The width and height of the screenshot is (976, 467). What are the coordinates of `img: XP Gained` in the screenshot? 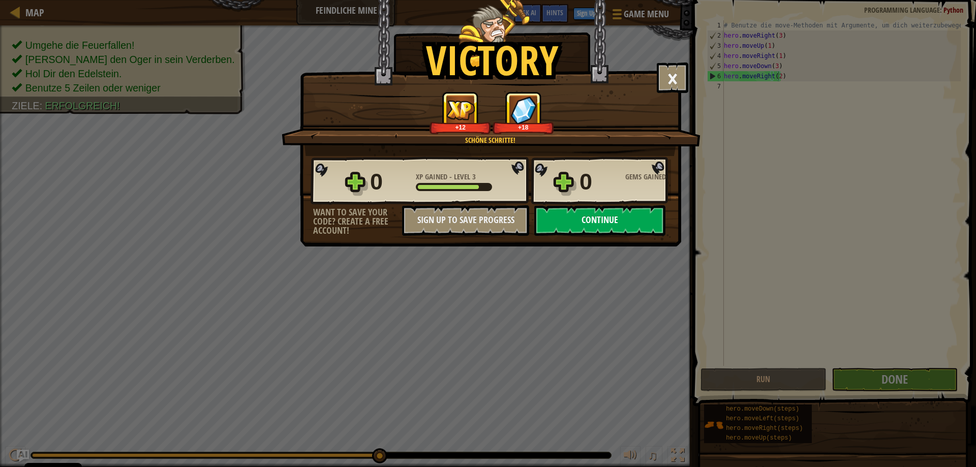 It's located at (460, 110).